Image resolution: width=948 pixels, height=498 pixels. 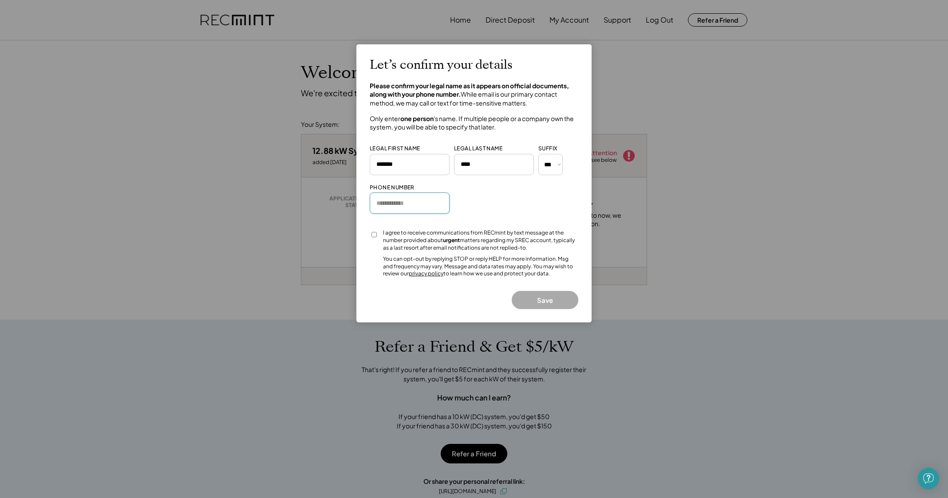 What do you see at coordinates (548, 149) in the screenshot?
I see `div: SUFFIX` at bounding box center [548, 149].